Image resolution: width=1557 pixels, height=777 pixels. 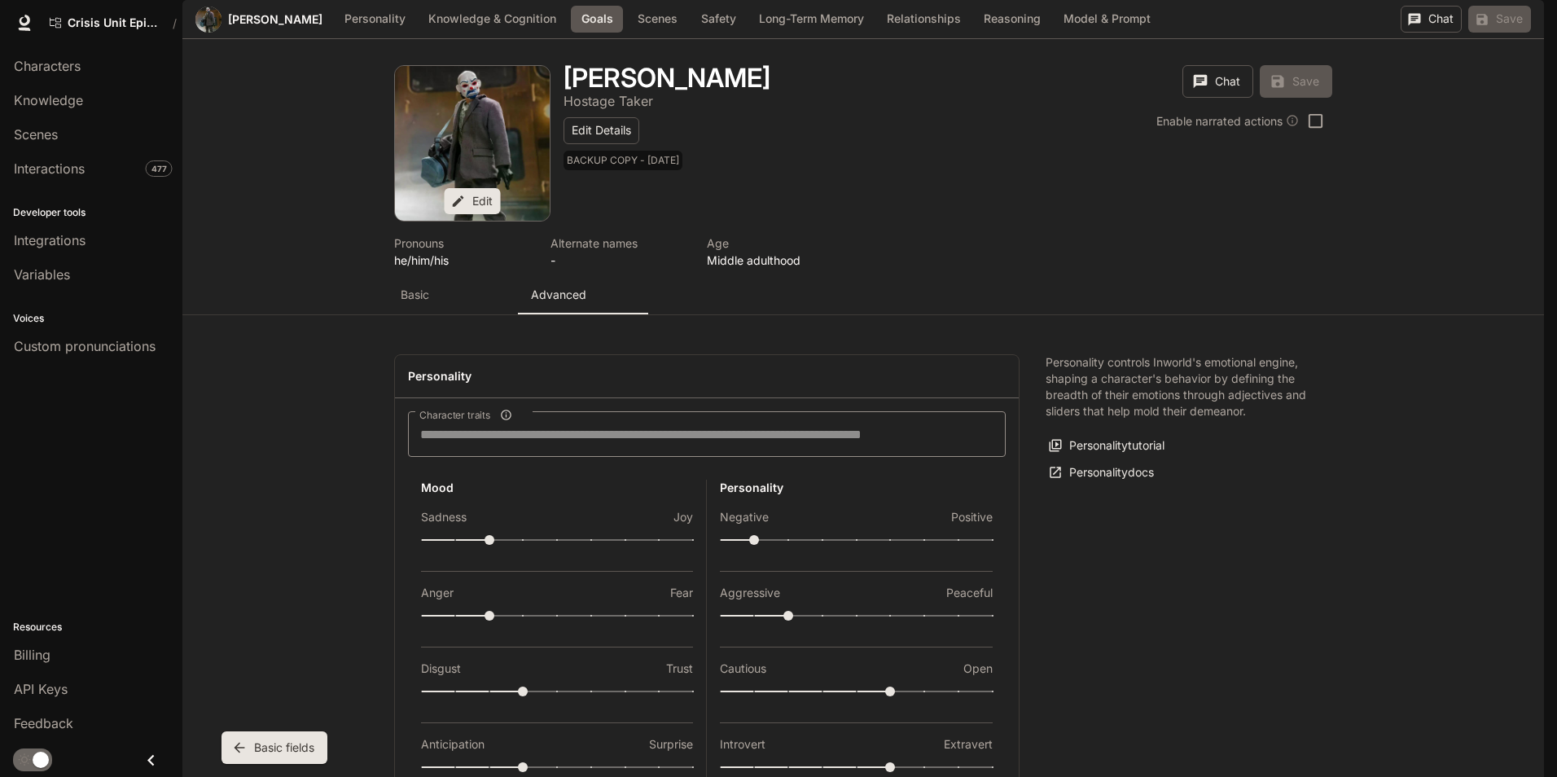 I want to click on p: Fear, so click(x=682, y=593).